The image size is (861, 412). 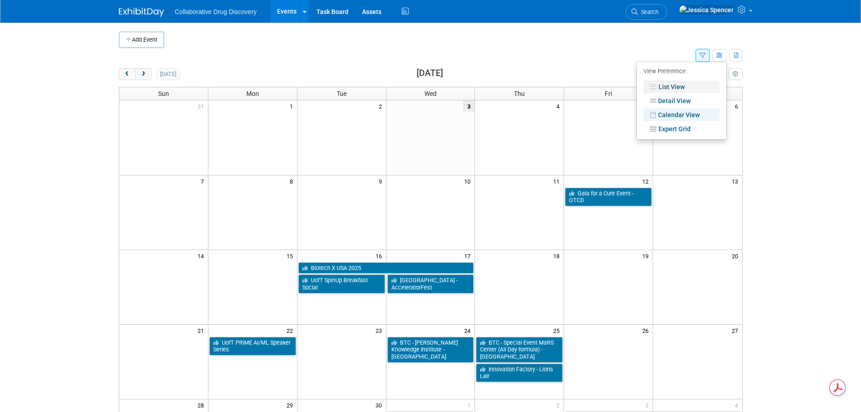 What do you see at coordinates (293, 181) in the screenshot?
I see `span: 8` at bounding box center [293, 181].